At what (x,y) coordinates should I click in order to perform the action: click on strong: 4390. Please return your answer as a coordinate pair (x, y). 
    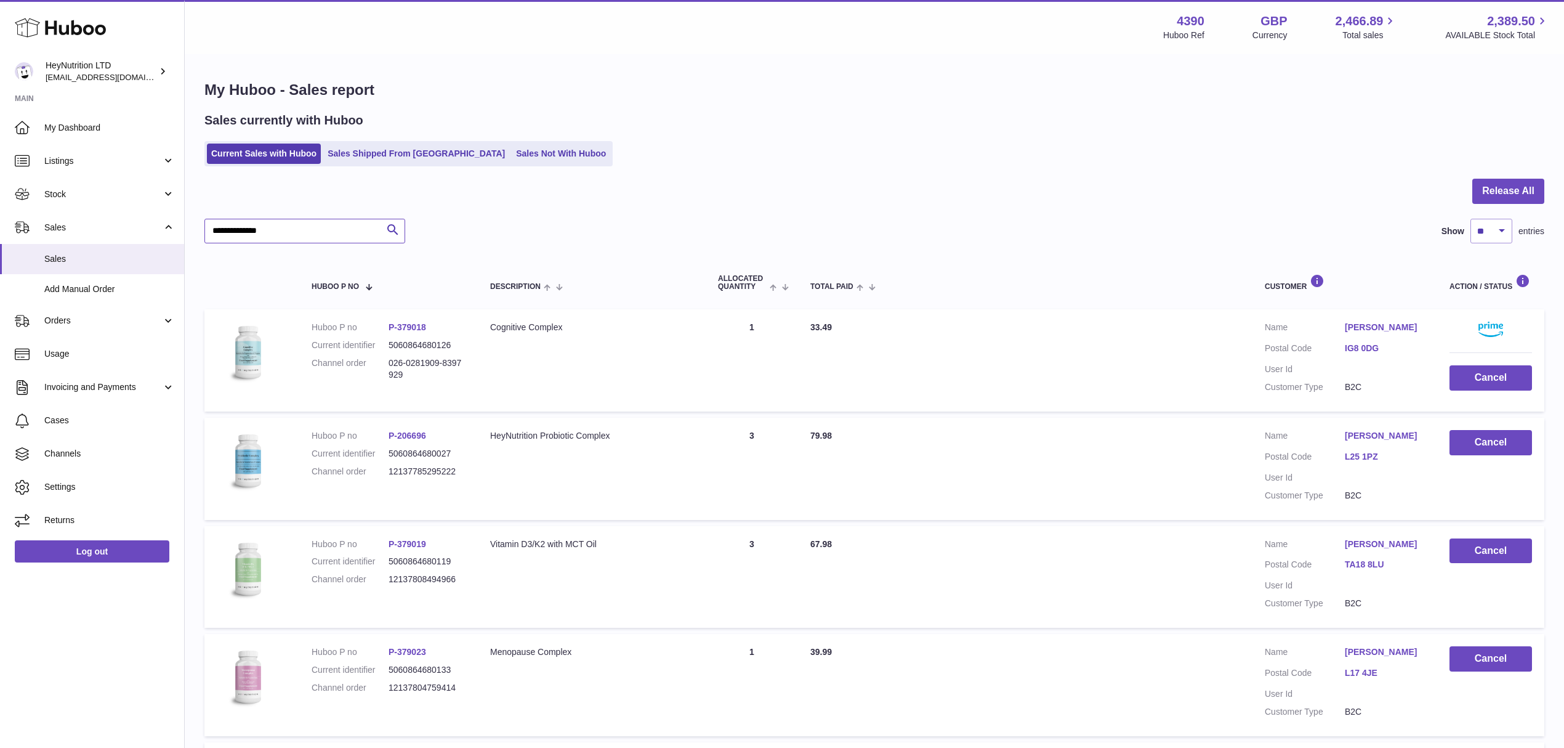
    Looking at the image, I should click on (1190, 21).